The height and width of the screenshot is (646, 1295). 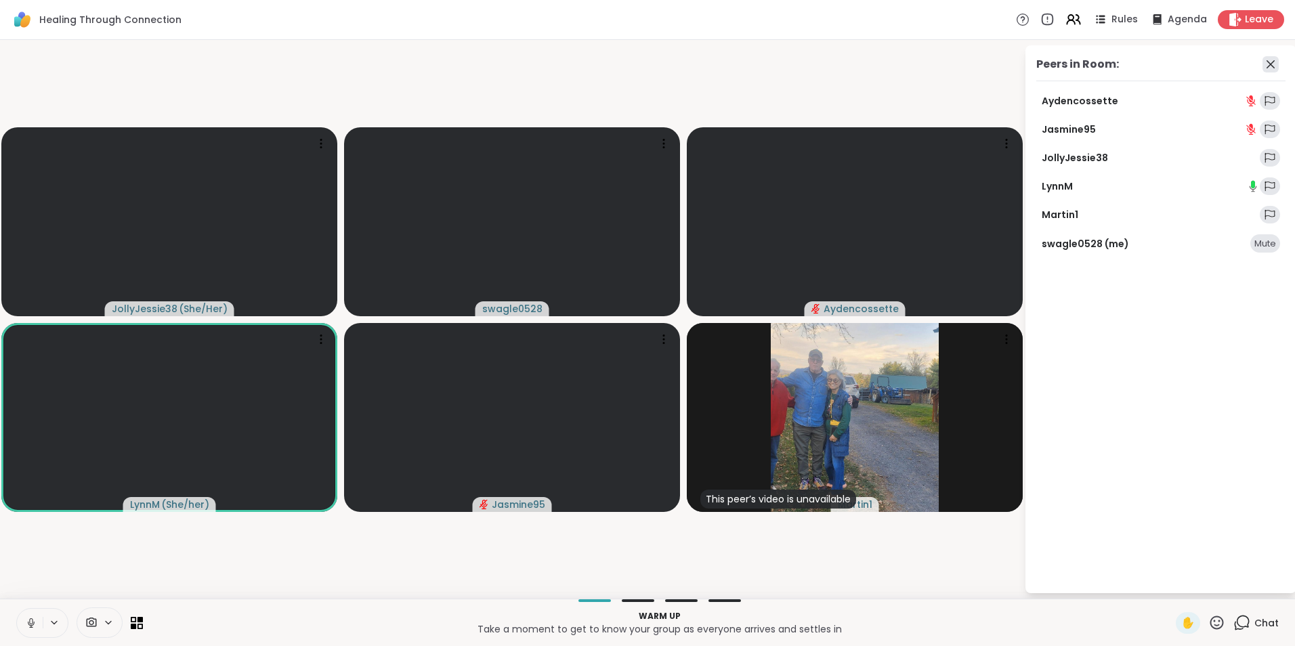 What do you see at coordinates (1085, 244) in the screenshot?
I see `a: swagle0528 (me)` at bounding box center [1085, 244].